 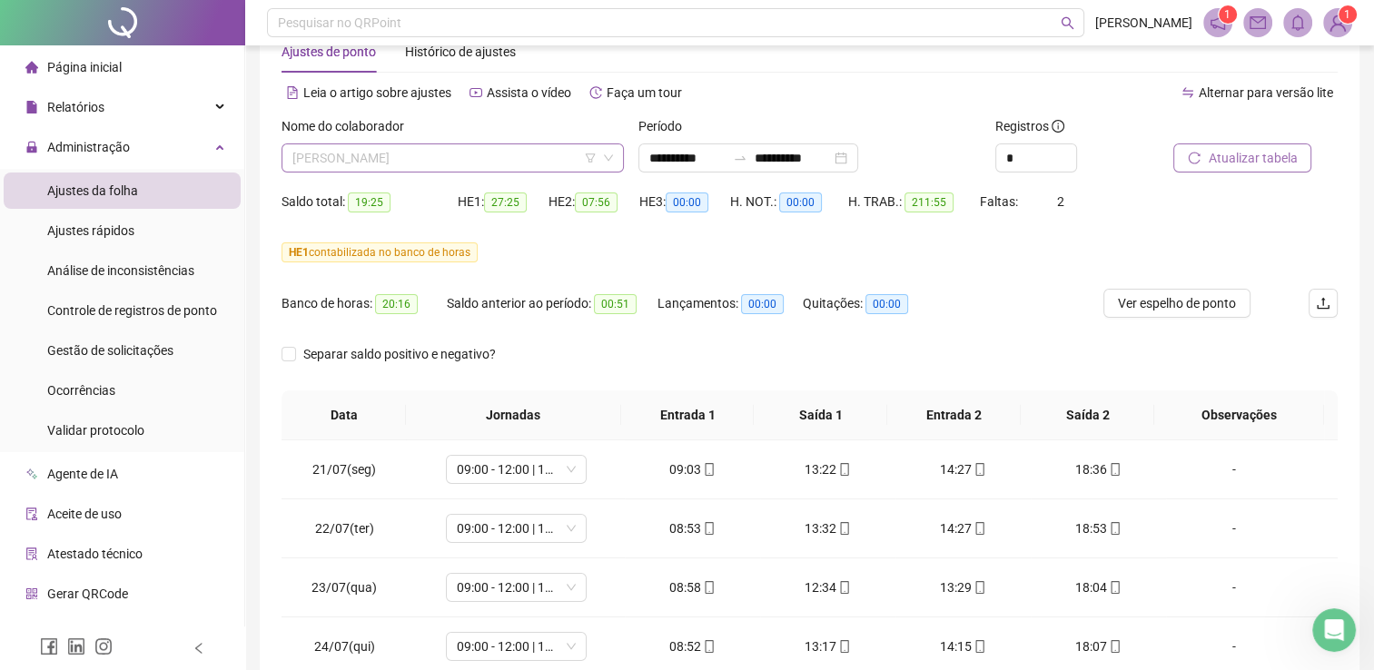 I want to click on span: 00:51, so click(x=615, y=304).